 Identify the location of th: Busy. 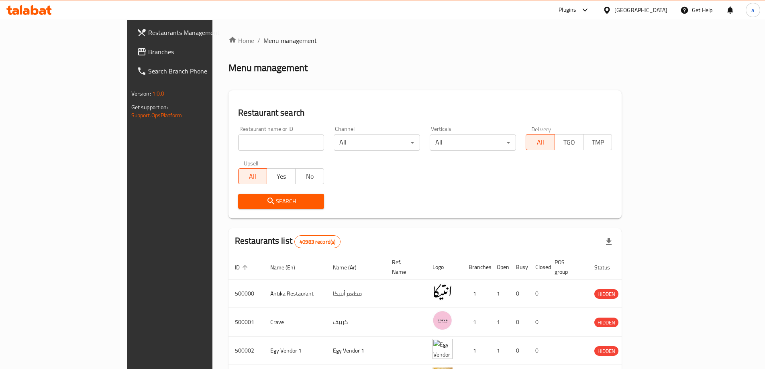
(519, 267).